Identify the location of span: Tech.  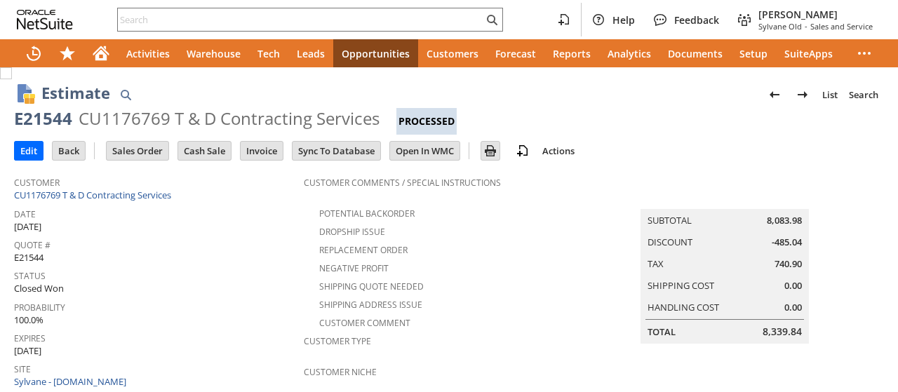
(269, 53).